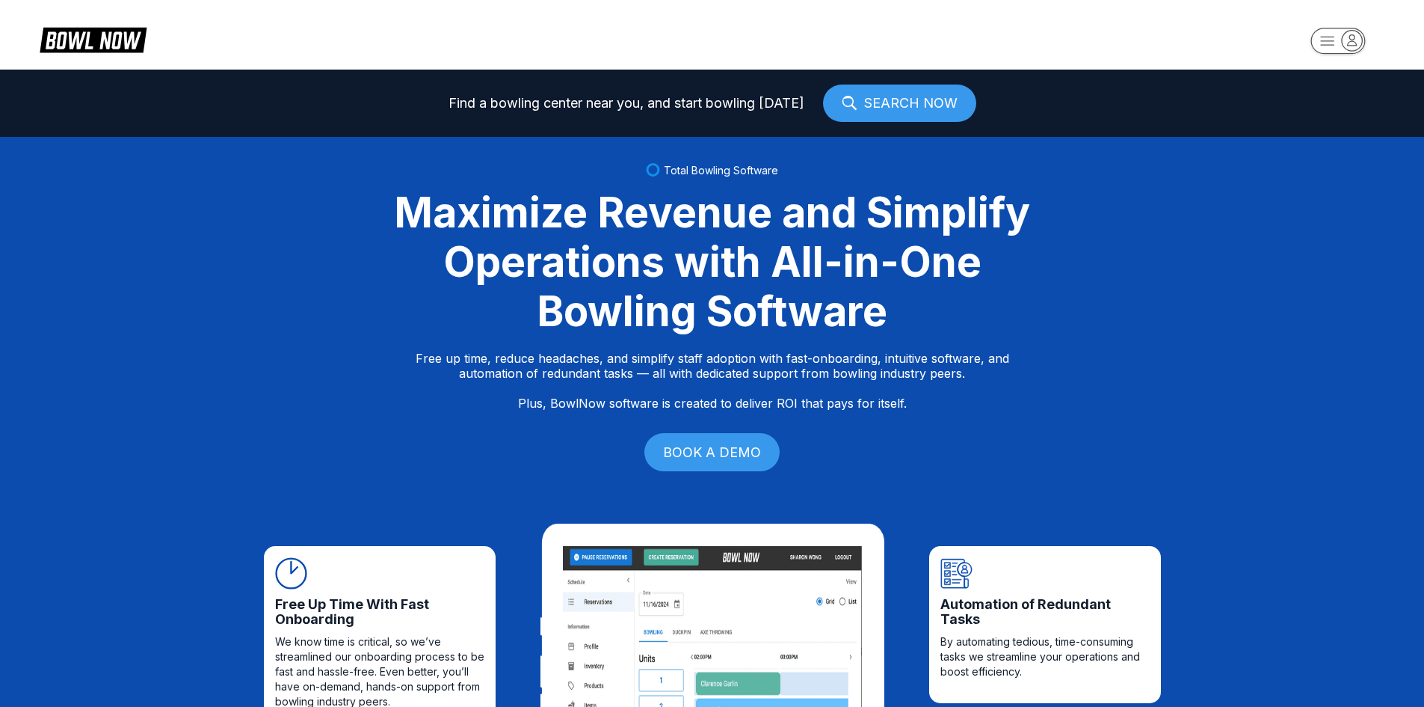 This screenshot has height=707, width=1424. What do you see at coordinates (713, 262) in the screenshot?
I see `div: Maximize Revenue and Simplify Operations with All-in-One Bowling Software` at bounding box center [713, 262].